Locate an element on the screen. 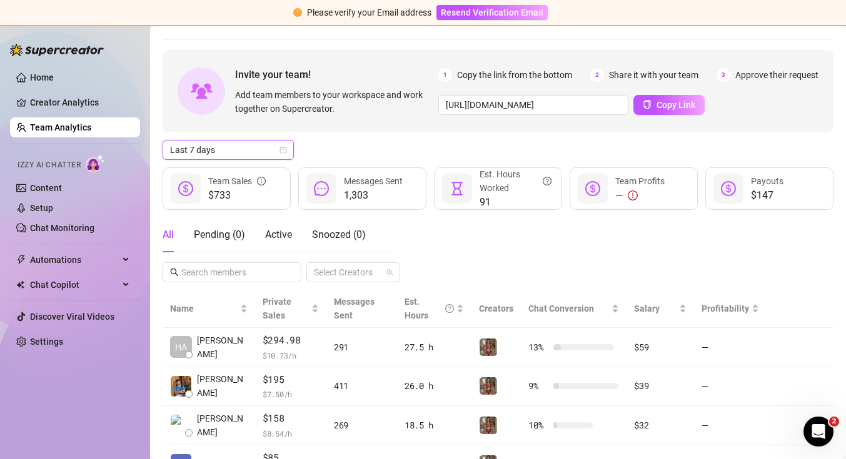 The width and height of the screenshot is (846, 459). span: Payouts is located at coordinates (767, 181).